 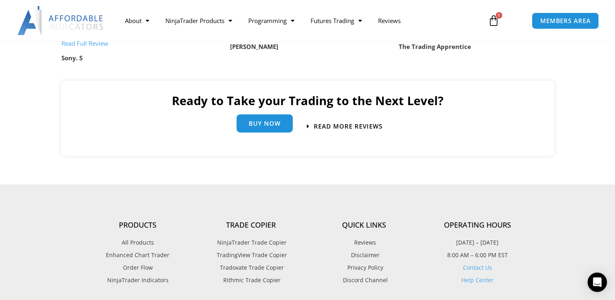 What do you see at coordinates (138, 280) in the screenshot?
I see `a: NinjaTrader Indicators` at bounding box center [138, 280].